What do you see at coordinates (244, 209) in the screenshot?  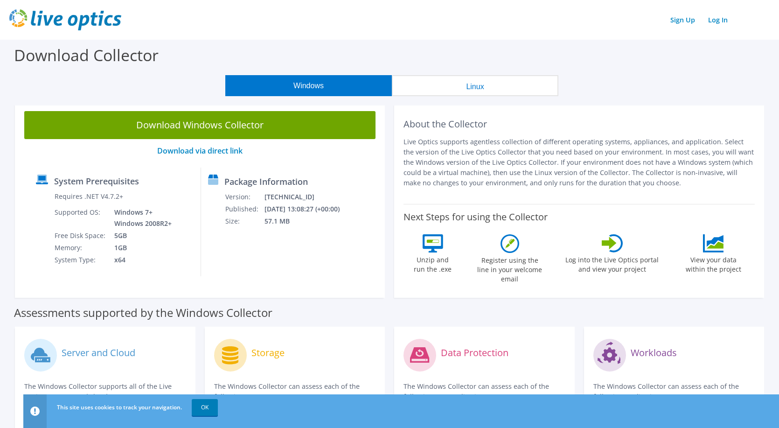 I see `td: Published:` at bounding box center [244, 209].